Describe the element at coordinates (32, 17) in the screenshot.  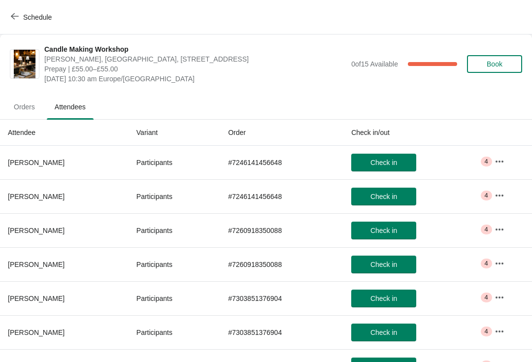
I see `button: Schedule` at that location.